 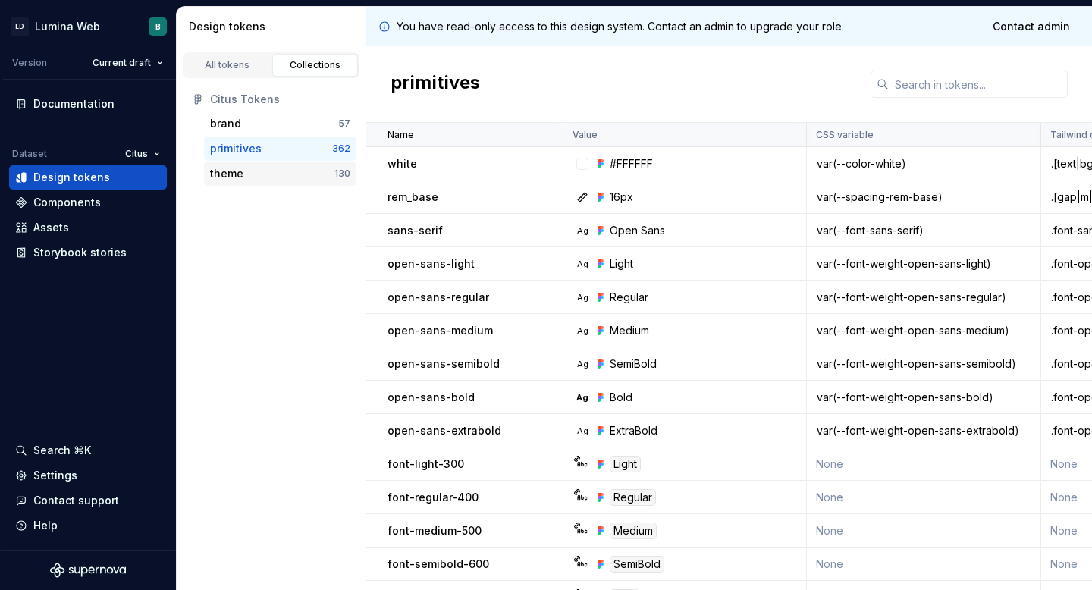 I want to click on div: ExtraBold, so click(x=633, y=431).